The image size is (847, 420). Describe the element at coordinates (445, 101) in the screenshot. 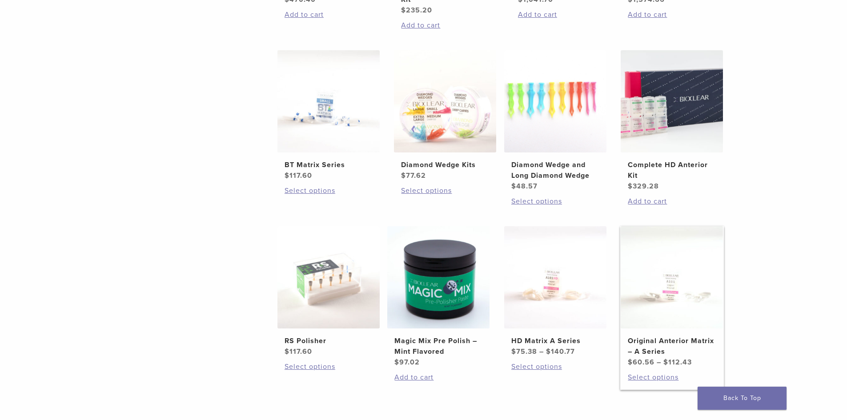

I see `img: Diamond Wedge Kits` at that location.